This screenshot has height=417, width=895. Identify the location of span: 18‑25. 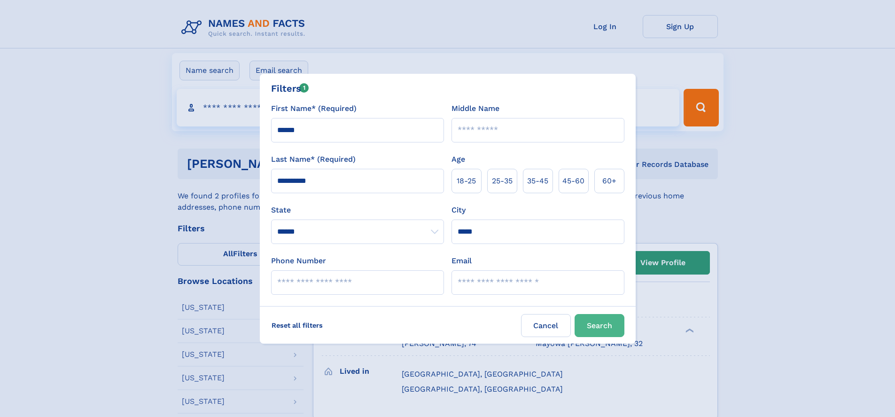
(466, 181).